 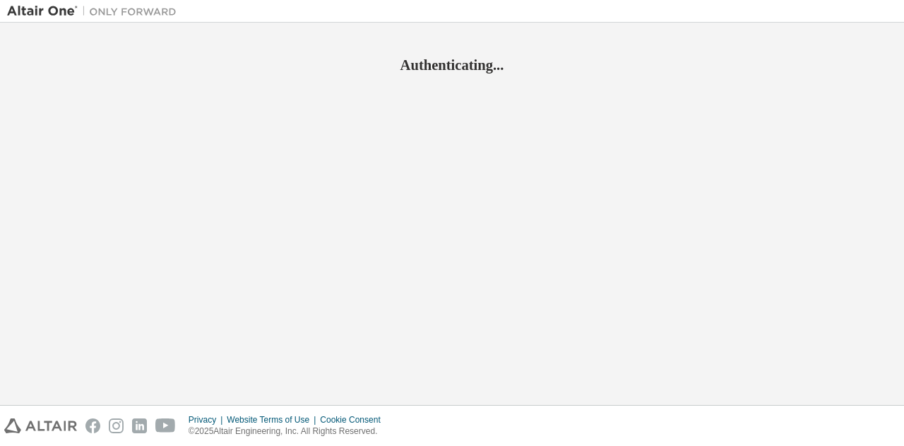 What do you see at coordinates (452, 65) in the screenshot?
I see `h2: Authenticating...` at bounding box center [452, 65].